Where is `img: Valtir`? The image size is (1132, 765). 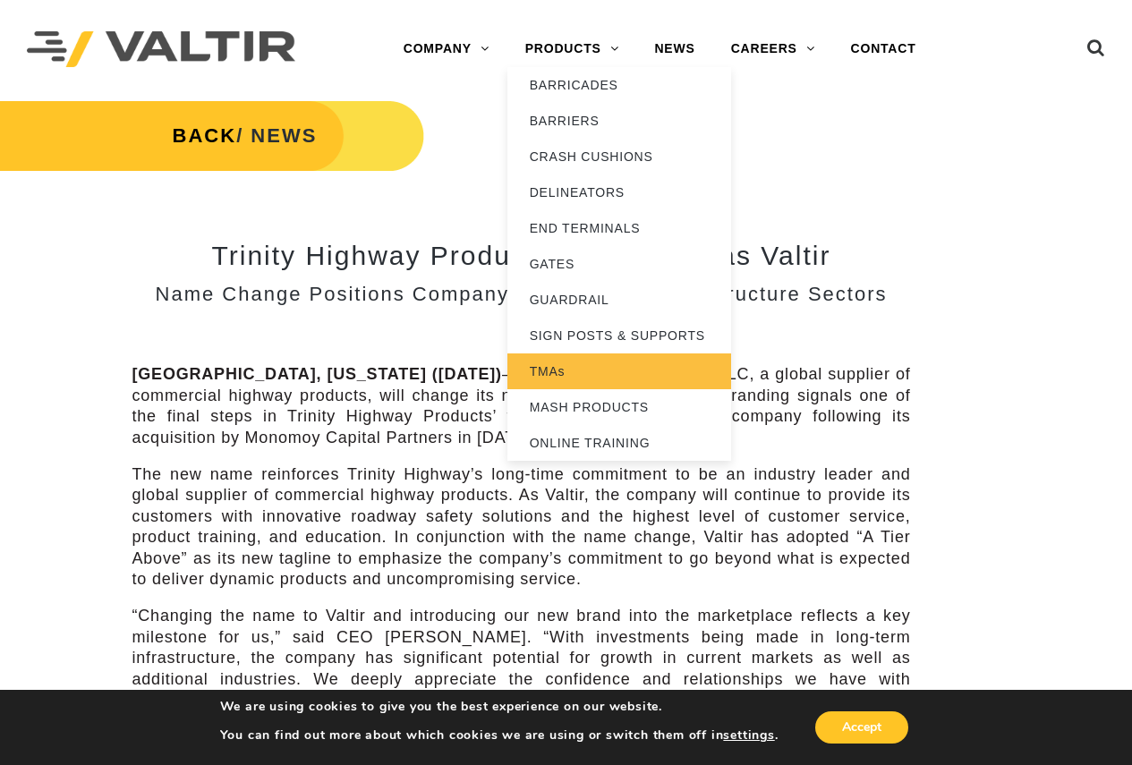 img: Valtir is located at coordinates (161, 49).